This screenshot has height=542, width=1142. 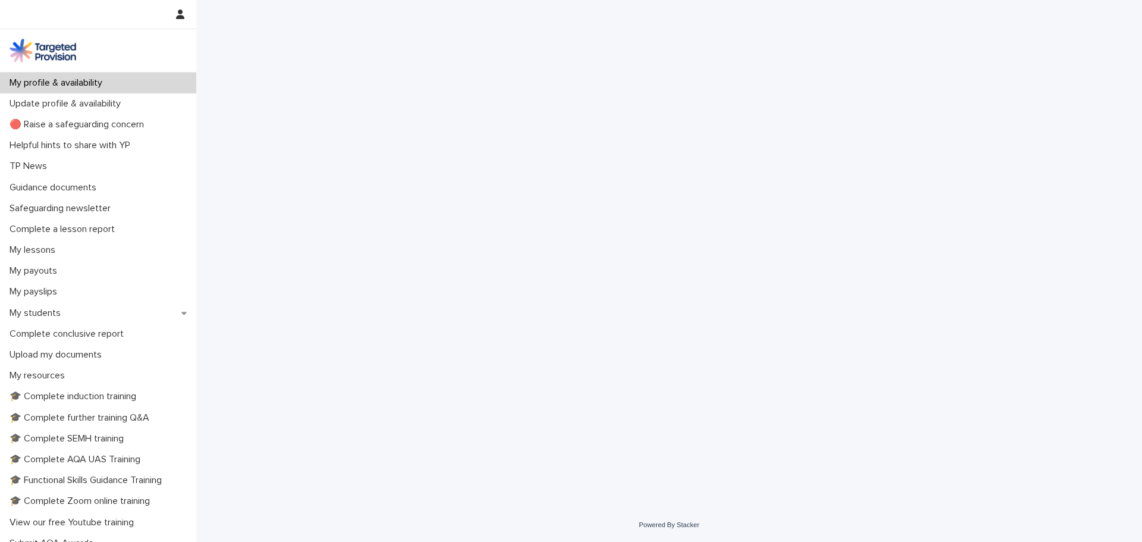 What do you see at coordinates (39, 375) in the screenshot?
I see `p: My resources` at bounding box center [39, 375].